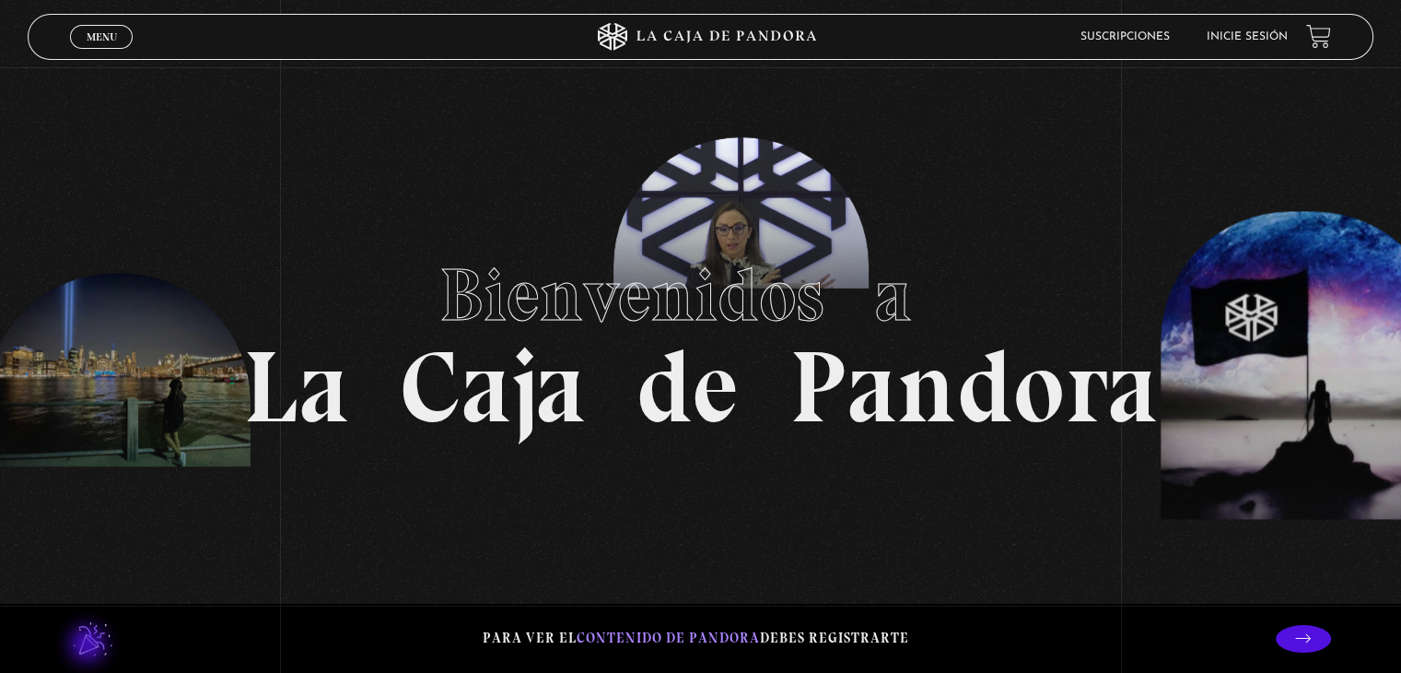 This screenshot has height=673, width=1401. I want to click on a: Inicie sesión, so click(1247, 37).